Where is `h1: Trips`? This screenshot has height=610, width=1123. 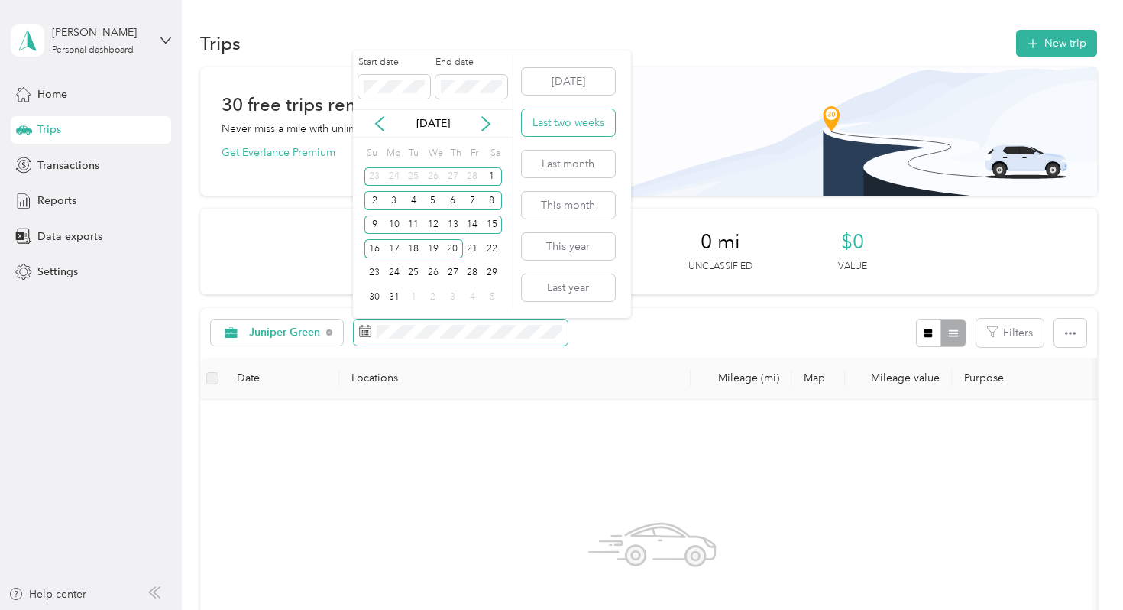 h1: Trips is located at coordinates (220, 43).